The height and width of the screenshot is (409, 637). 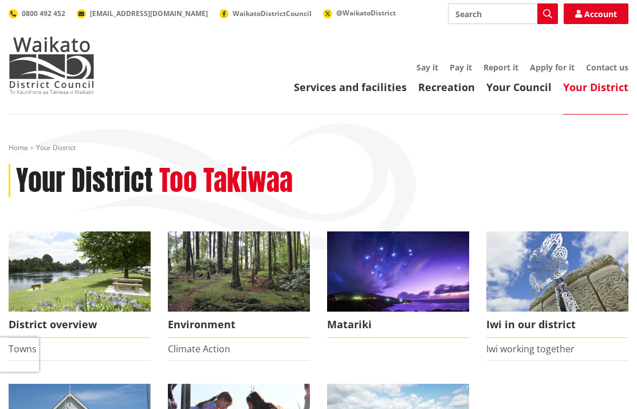 What do you see at coordinates (56, 147) in the screenshot?
I see `span: Your District` at bounding box center [56, 147].